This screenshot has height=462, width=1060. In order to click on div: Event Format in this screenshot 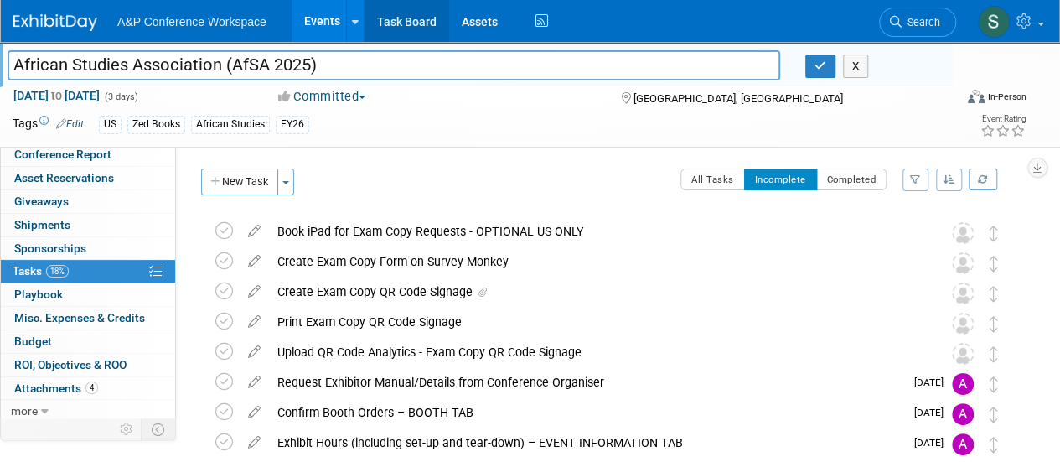, I will do `click(952, 100)`.